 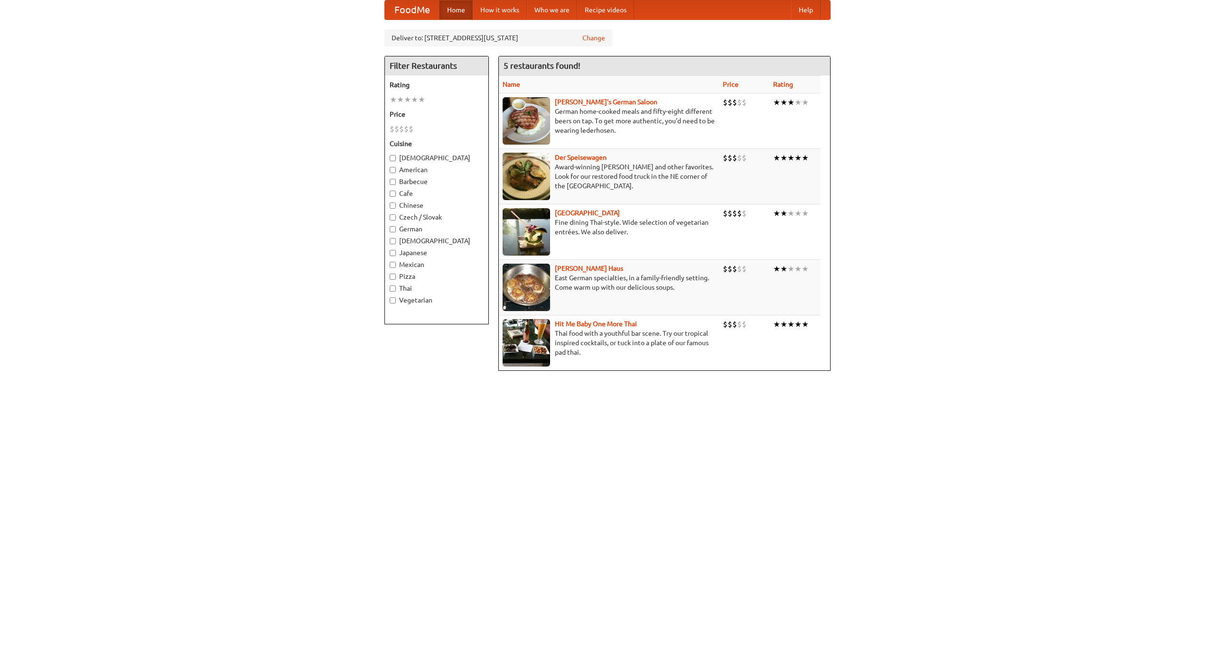 What do you see at coordinates (392, 229) in the screenshot?
I see `input: German` at bounding box center [392, 229].